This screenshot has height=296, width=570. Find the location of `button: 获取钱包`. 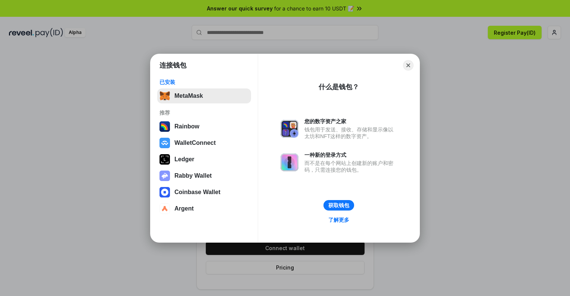

button: 获取钱包 is located at coordinates (339, 205).